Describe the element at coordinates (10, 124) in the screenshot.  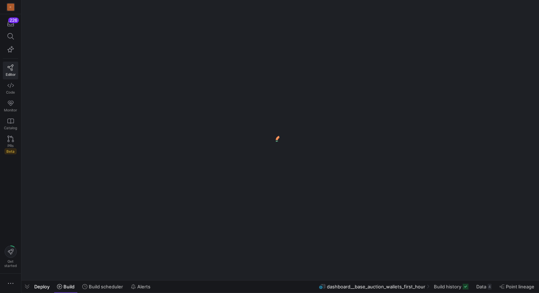
I see `a: Catalog` at that location.